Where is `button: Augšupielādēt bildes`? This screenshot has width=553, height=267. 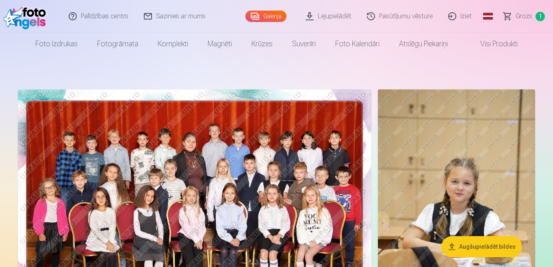 button: Augšupielādēt bildes is located at coordinates (481, 246).